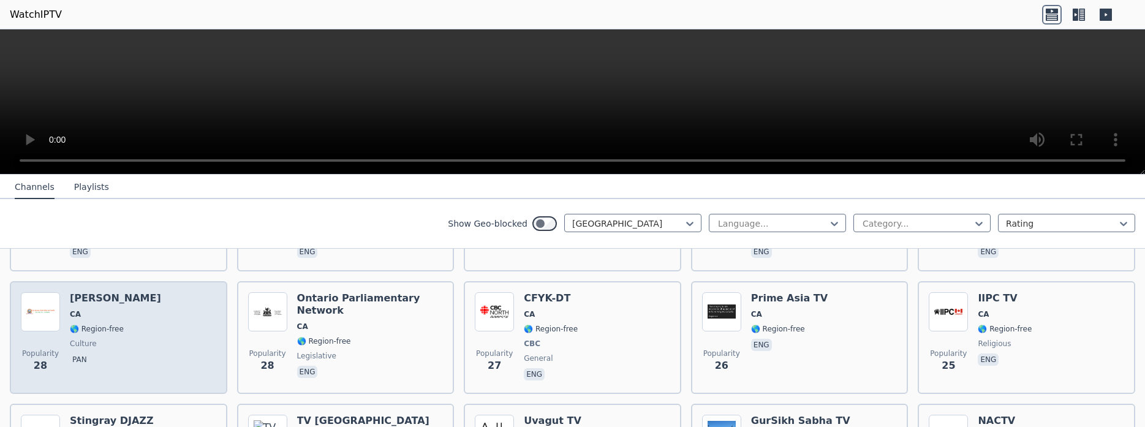  Describe the element at coordinates (801, 421) in the screenshot. I see `h6: GurSikh Sabha TV` at that location.